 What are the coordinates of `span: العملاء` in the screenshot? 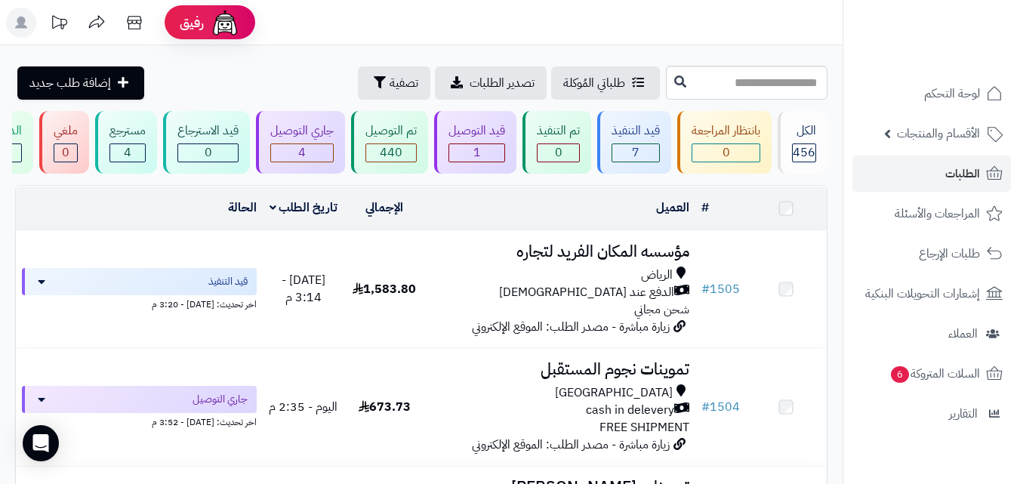 It's located at (963, 334).